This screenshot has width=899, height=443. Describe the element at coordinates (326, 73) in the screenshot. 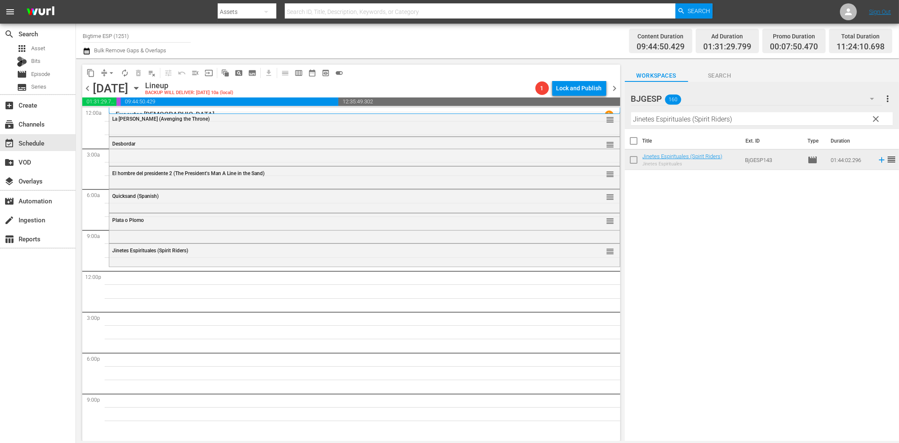

I see `span: preview_outlined` at that location.